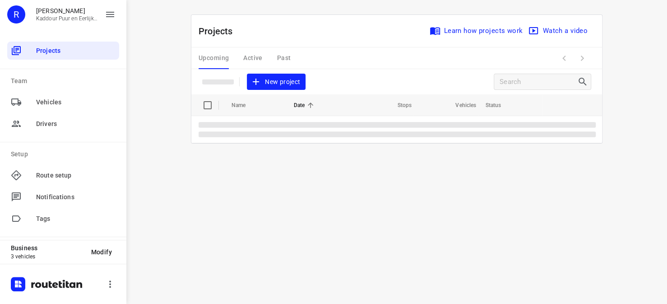 The width and height of the screenshot is (667, 304). I want to click on span: Date, so click(305, 105).